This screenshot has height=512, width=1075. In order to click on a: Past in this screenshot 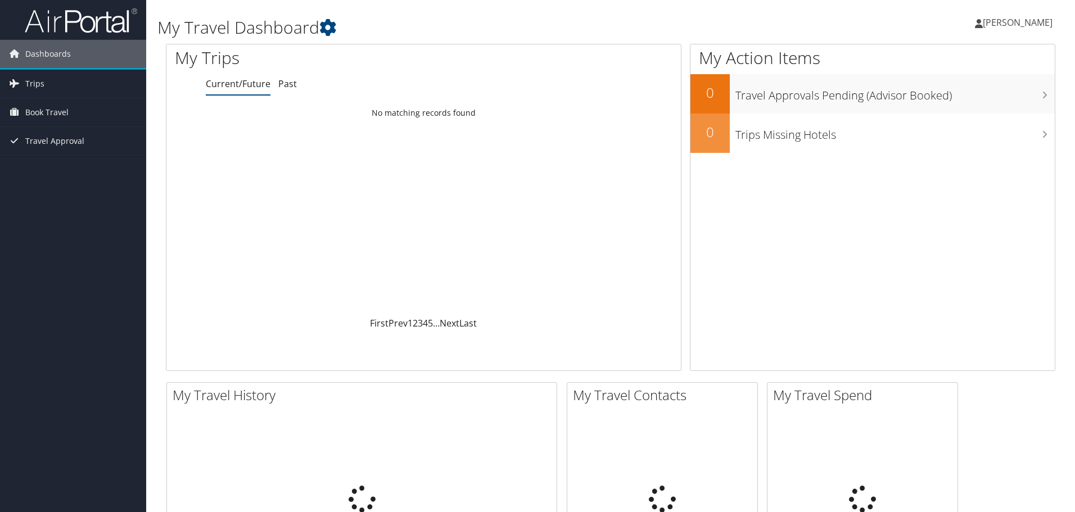, I will do `click(287, 84)`.